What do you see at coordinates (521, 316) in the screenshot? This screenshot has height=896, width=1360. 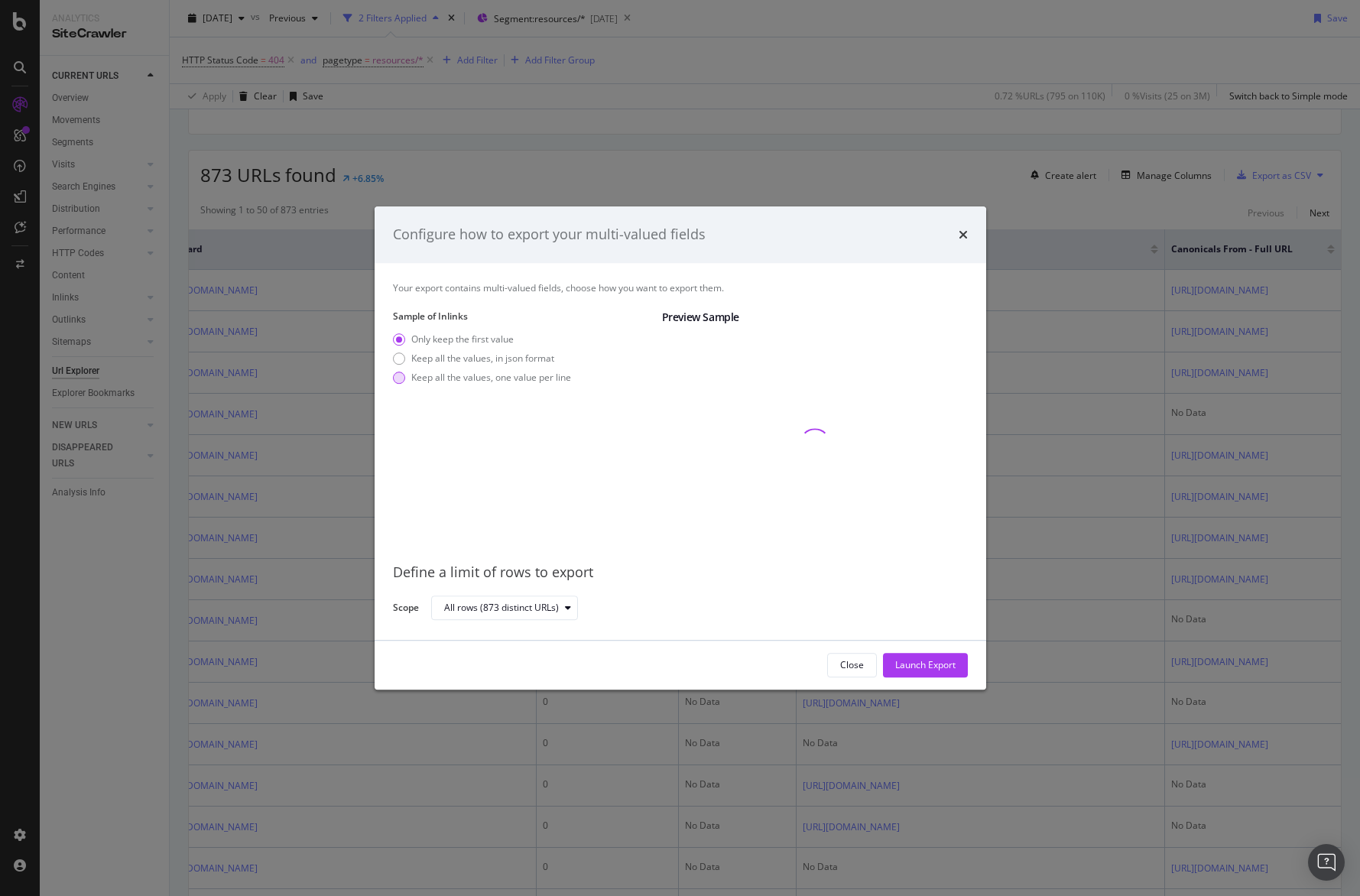 I see `label: Sample of Inlinks` at bounding box center [521, 316].